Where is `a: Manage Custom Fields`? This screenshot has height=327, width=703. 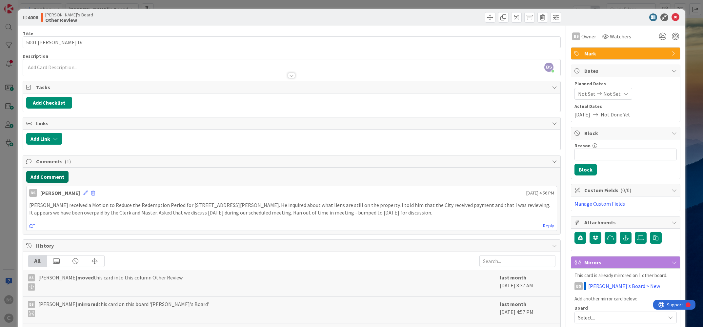 a: Manage Custom Fields is located at coordinates (599, 204).